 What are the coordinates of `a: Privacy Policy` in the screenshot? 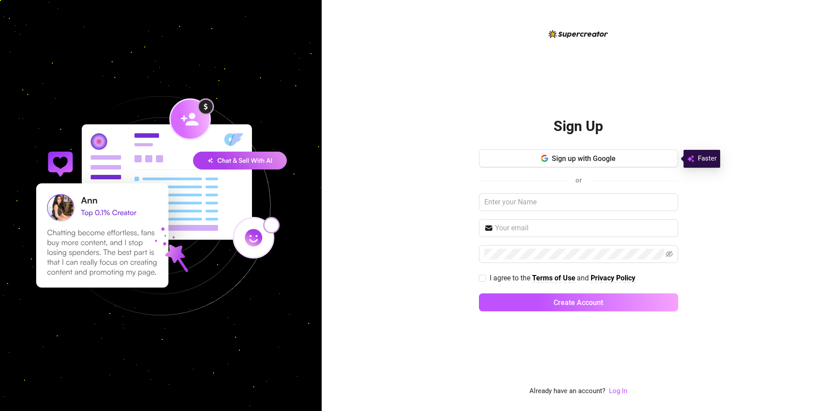 It's located at (613, 278).